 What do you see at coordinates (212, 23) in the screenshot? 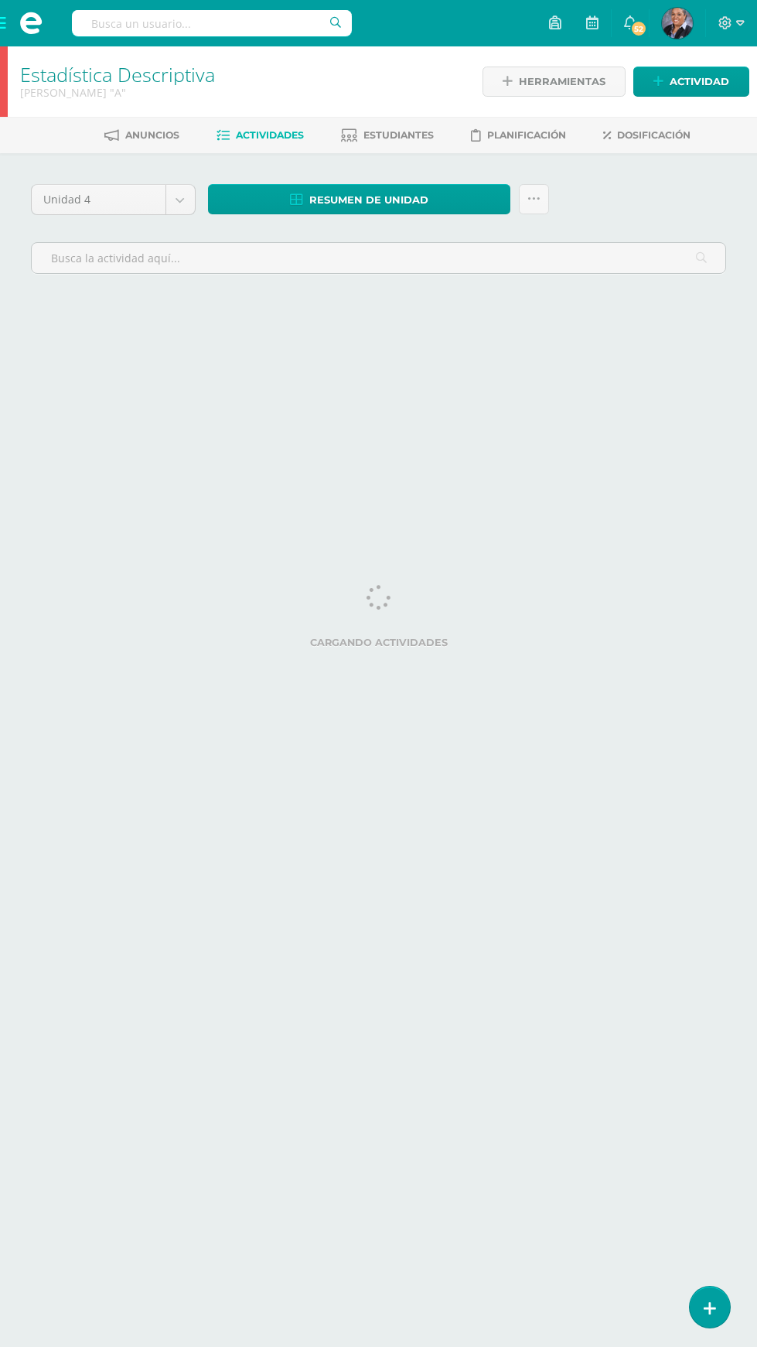
I see `input: Busca un usuario...` at bounding box center [212, 23].